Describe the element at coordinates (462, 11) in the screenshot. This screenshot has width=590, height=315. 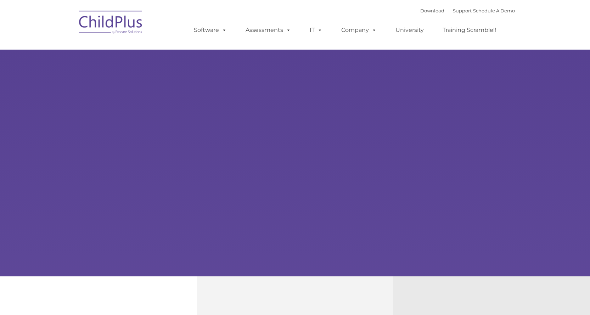
I see `a: Support` at that location.